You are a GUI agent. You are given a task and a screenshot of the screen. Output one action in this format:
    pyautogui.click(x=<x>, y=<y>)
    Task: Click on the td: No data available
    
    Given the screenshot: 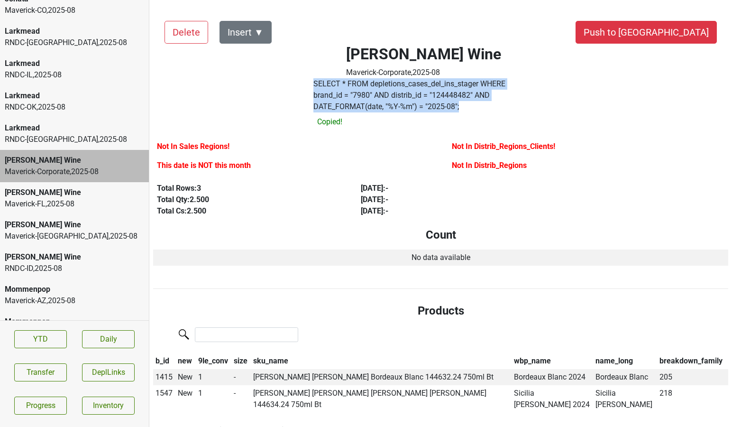 What is the action you would take?
    pyautogui.click(x=441, y=258)
    